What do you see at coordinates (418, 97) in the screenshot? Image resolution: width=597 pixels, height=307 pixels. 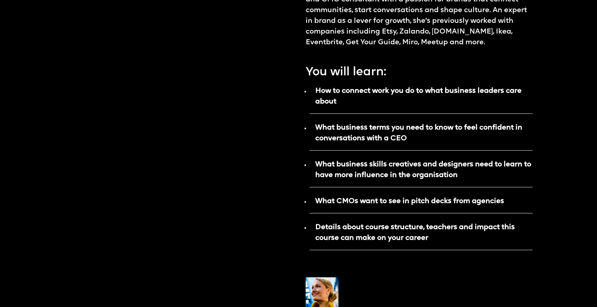 I see `strong: How to connect work you do to what business leaders care about` at bounding box center [418, 97].